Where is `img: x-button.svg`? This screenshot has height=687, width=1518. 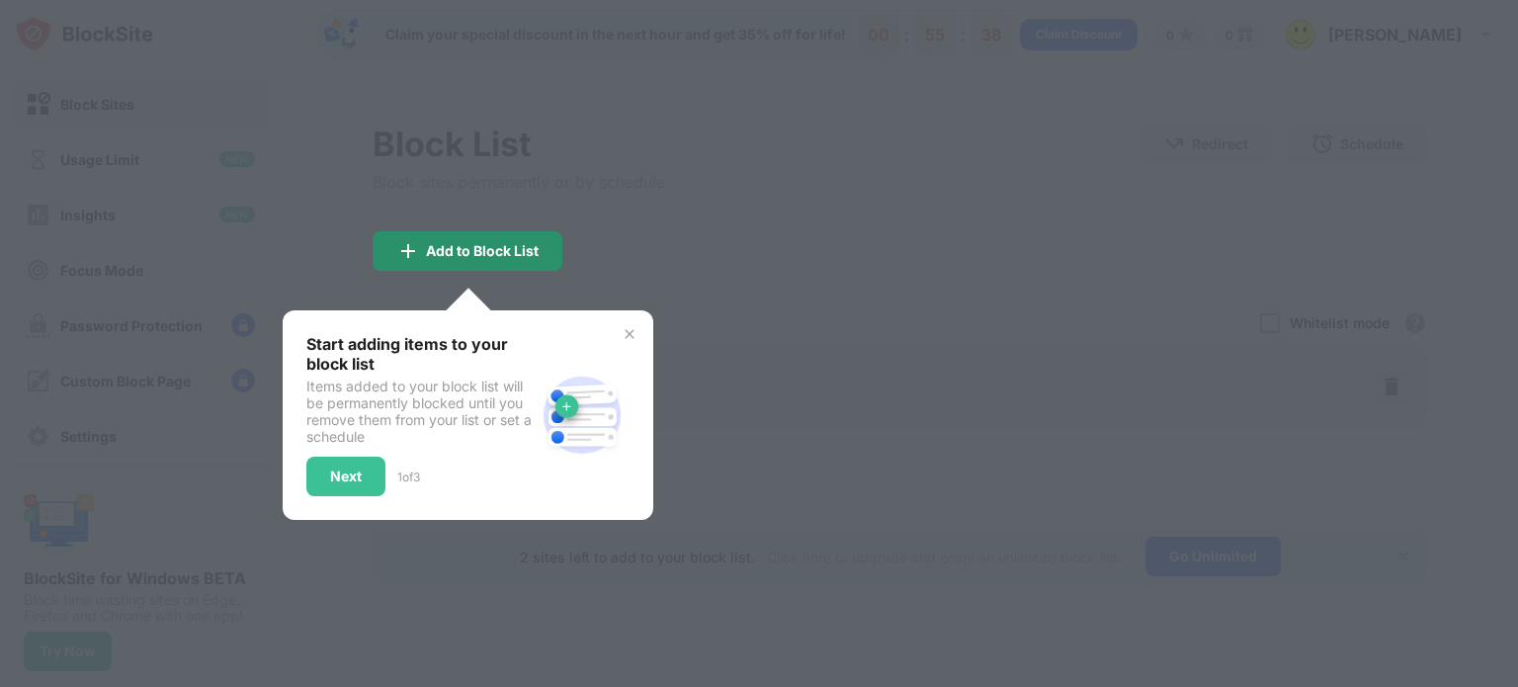 img: x-button.svg is located at coordinates (629, 334).